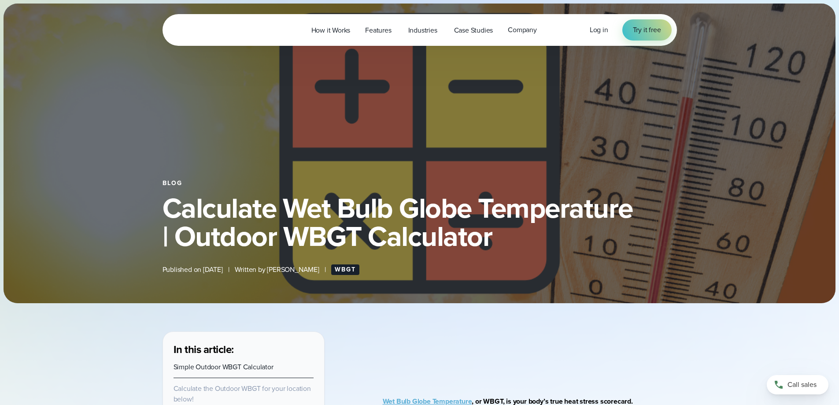  What do you see at coordinates (243, 349) in the screenshot?
I see `h3: In this article:` at bounding box center [243, 349].